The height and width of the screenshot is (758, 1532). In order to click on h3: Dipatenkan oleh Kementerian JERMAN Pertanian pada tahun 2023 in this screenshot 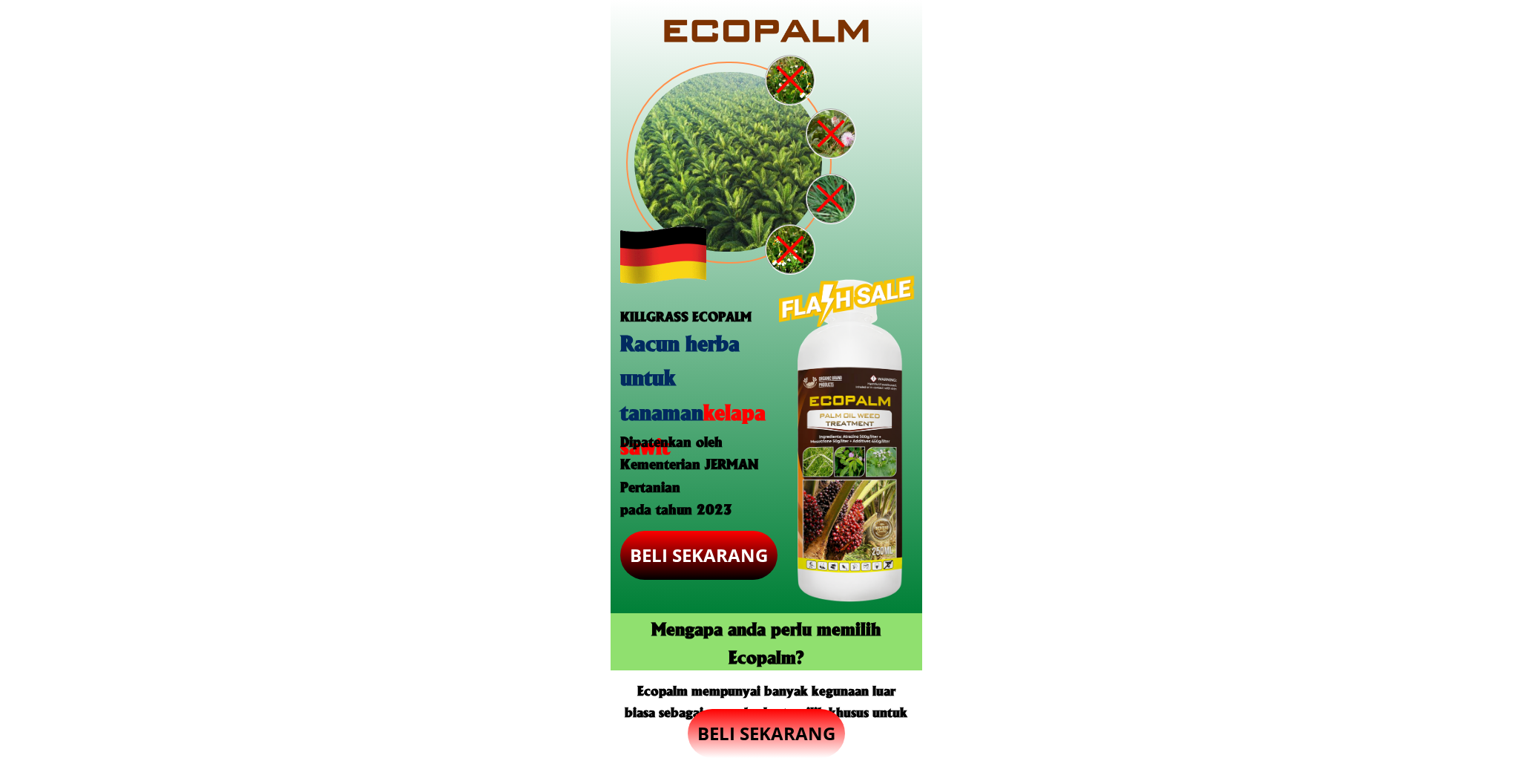, I will do `click(695, 475)`.